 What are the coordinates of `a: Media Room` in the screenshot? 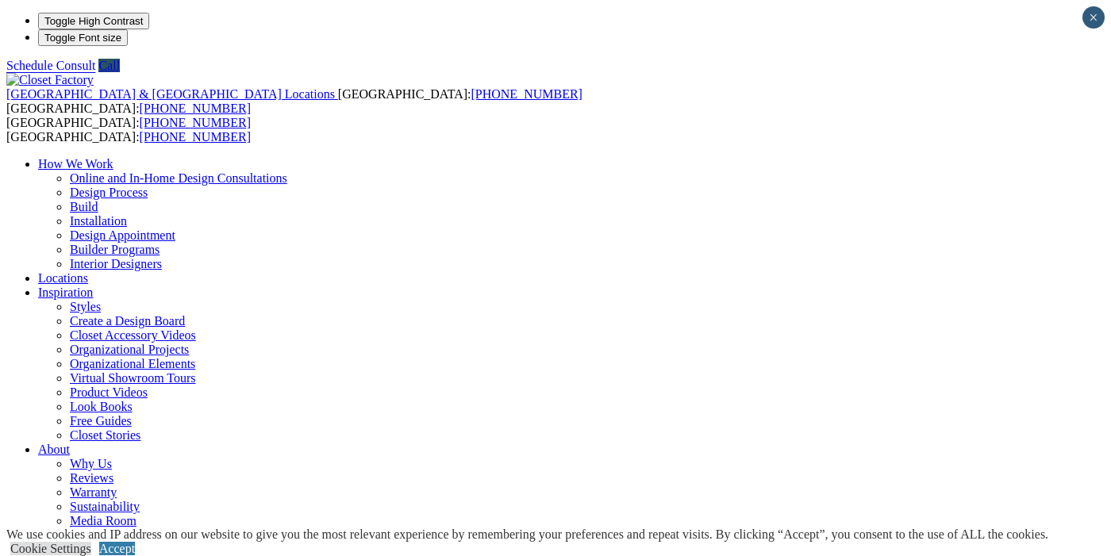 It's located at (103, 520).